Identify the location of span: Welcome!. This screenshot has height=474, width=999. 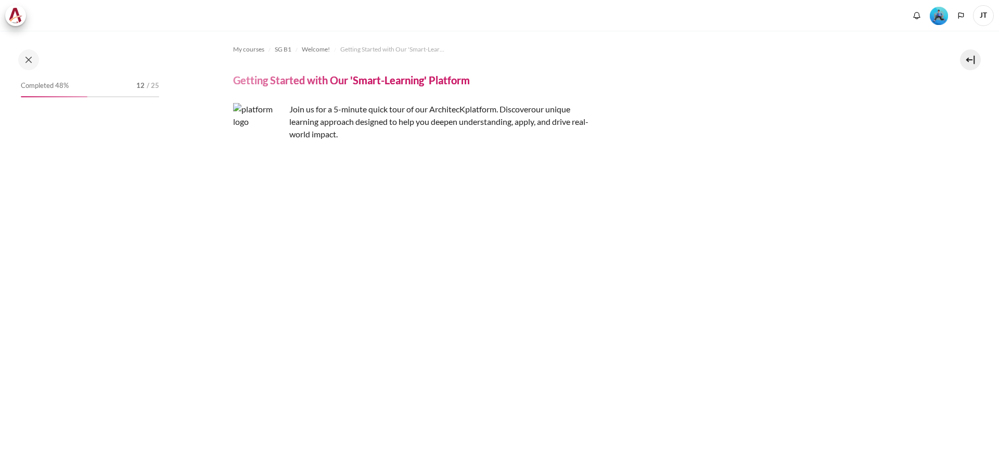
(316, 49).